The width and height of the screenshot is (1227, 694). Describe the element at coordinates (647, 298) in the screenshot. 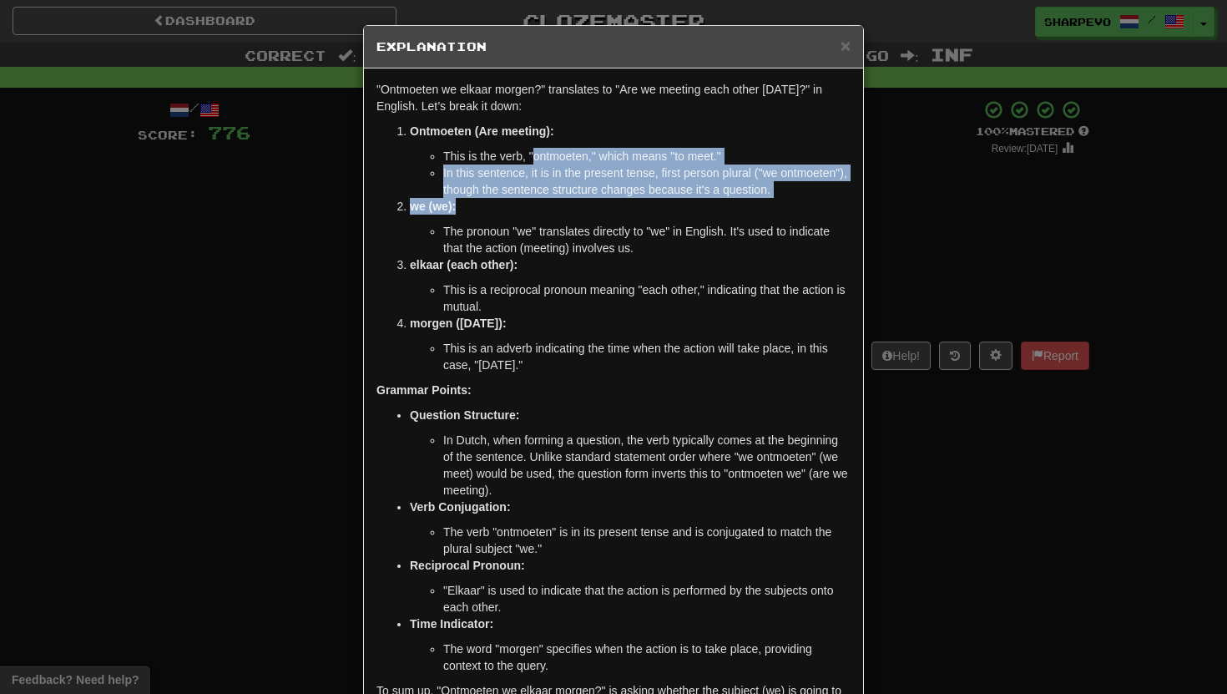

I see `li: This is a reciprocal pronoun meaning "each other," indicating that the action is mutual.` at that location.